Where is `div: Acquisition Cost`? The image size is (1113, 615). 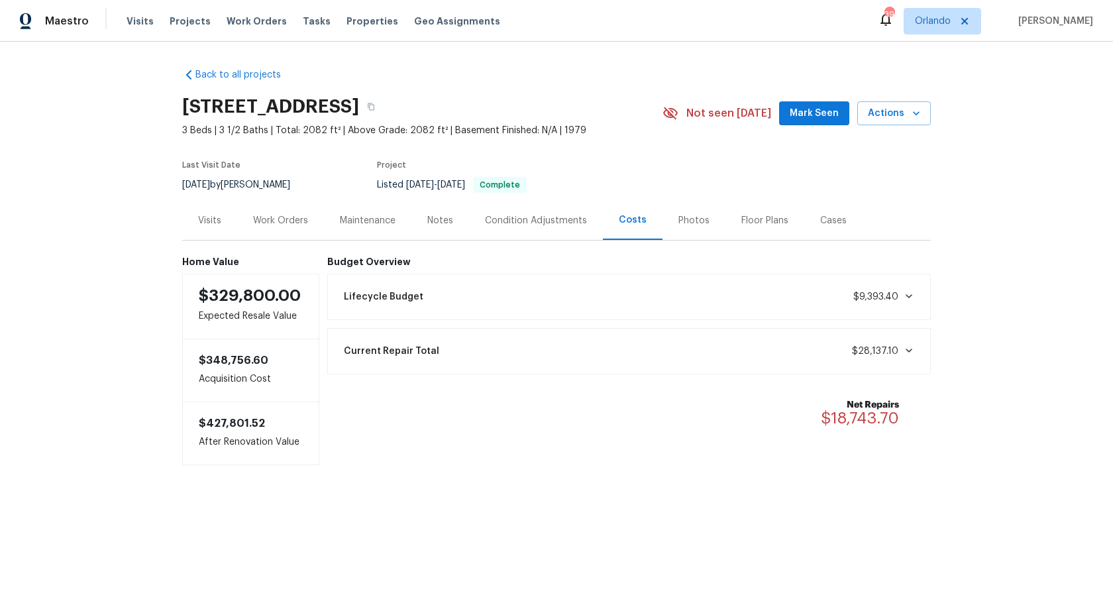 div: Acquisition Cost is located at coordinates (250, 370).